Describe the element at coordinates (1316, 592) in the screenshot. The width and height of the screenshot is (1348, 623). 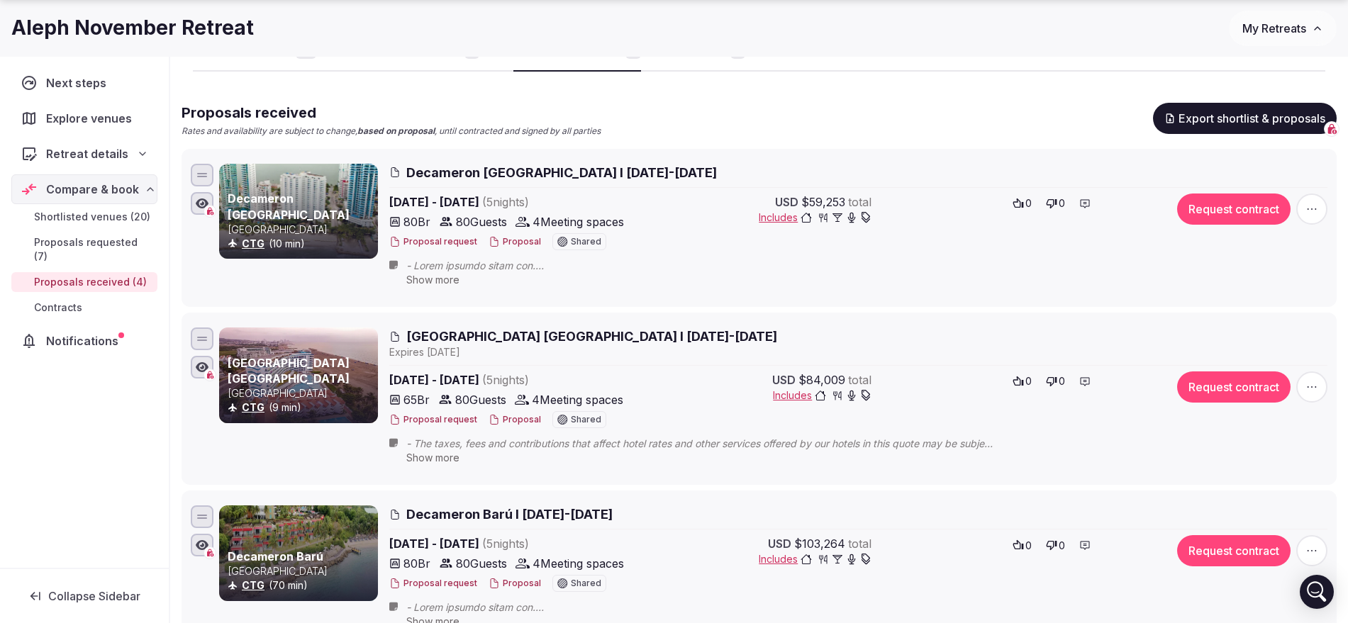
I see `div: Open Intercom Messenger` at that location.